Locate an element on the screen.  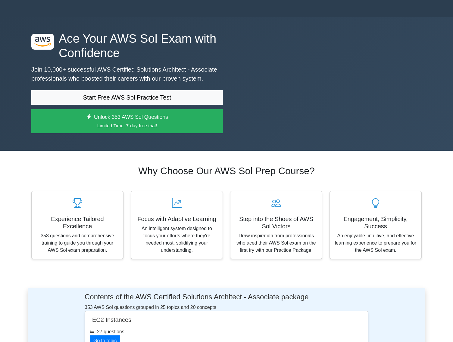
h5: Experience Tailored Excellence is located at coordinates (77, 223).